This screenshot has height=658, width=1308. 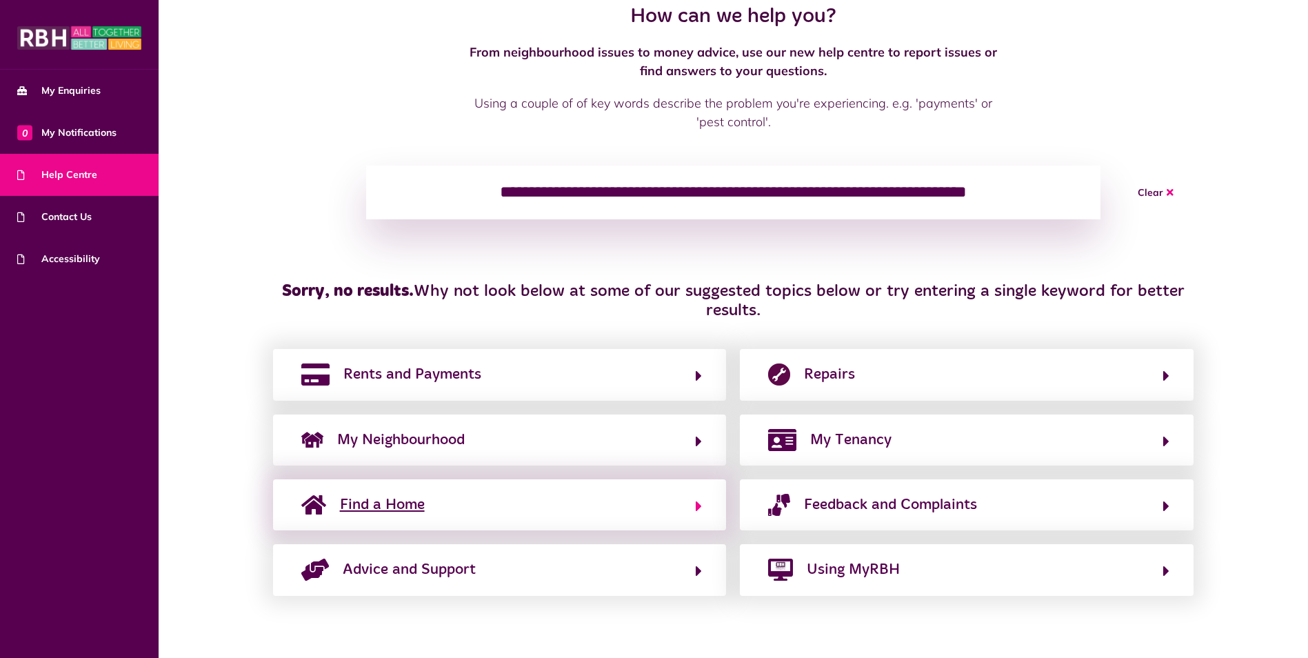 What do you see at coordinates (382, 505) in the screenshot?
I see `span: Find a Home` at bounding box center [382, 505].